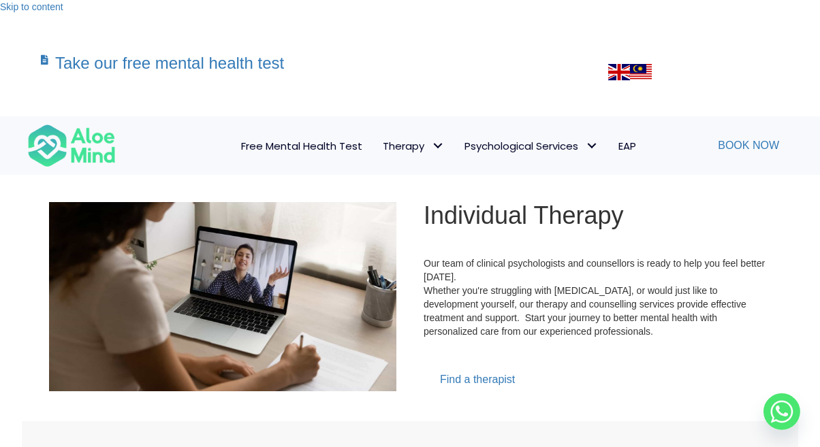 The image size is (820, 447). Describe the element at coordinates (302, 146) in the screenshot. I see `a: Free Mental Health Test` at that location.